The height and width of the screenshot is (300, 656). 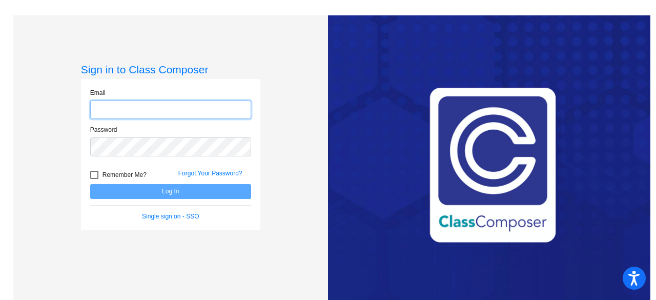 I want to click on label: Password, so click(x=104, y=130).